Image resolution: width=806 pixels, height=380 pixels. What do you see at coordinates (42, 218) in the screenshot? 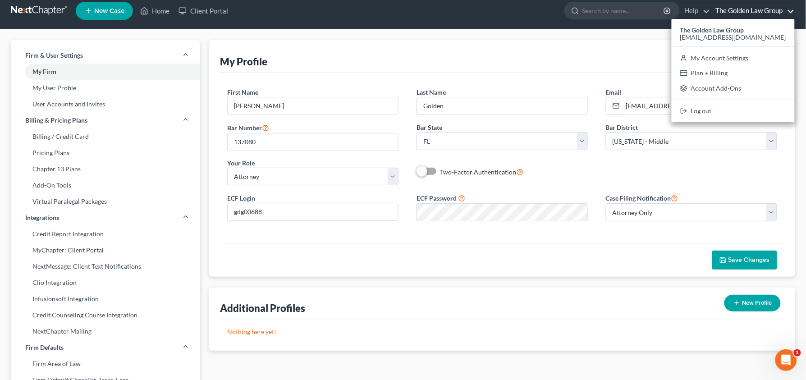
I see `span: Integrations` at bounding box center [42, 218].